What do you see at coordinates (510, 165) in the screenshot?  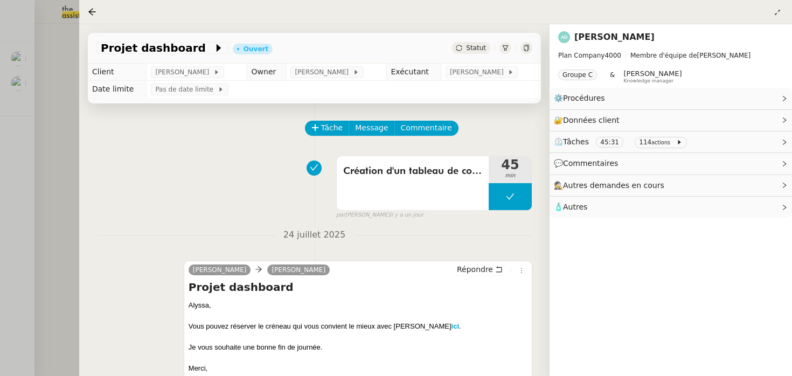 I see `span: 45` at bounding box center [510, 165].